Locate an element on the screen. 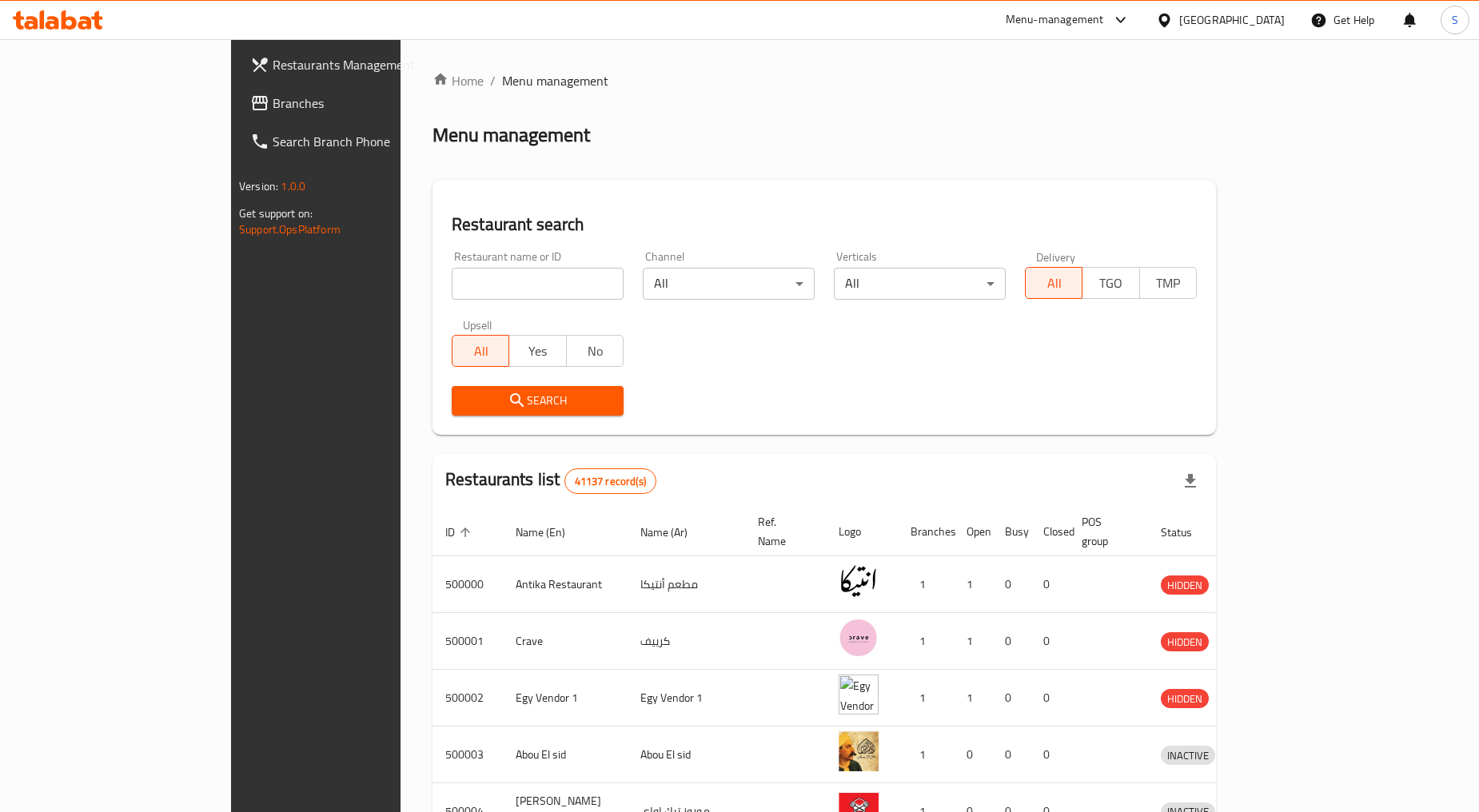  span: No is located at coordinates (595, 351).